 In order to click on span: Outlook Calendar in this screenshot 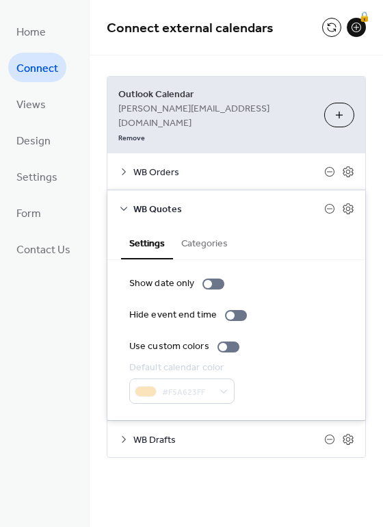, I will do `click(215, 94)`.